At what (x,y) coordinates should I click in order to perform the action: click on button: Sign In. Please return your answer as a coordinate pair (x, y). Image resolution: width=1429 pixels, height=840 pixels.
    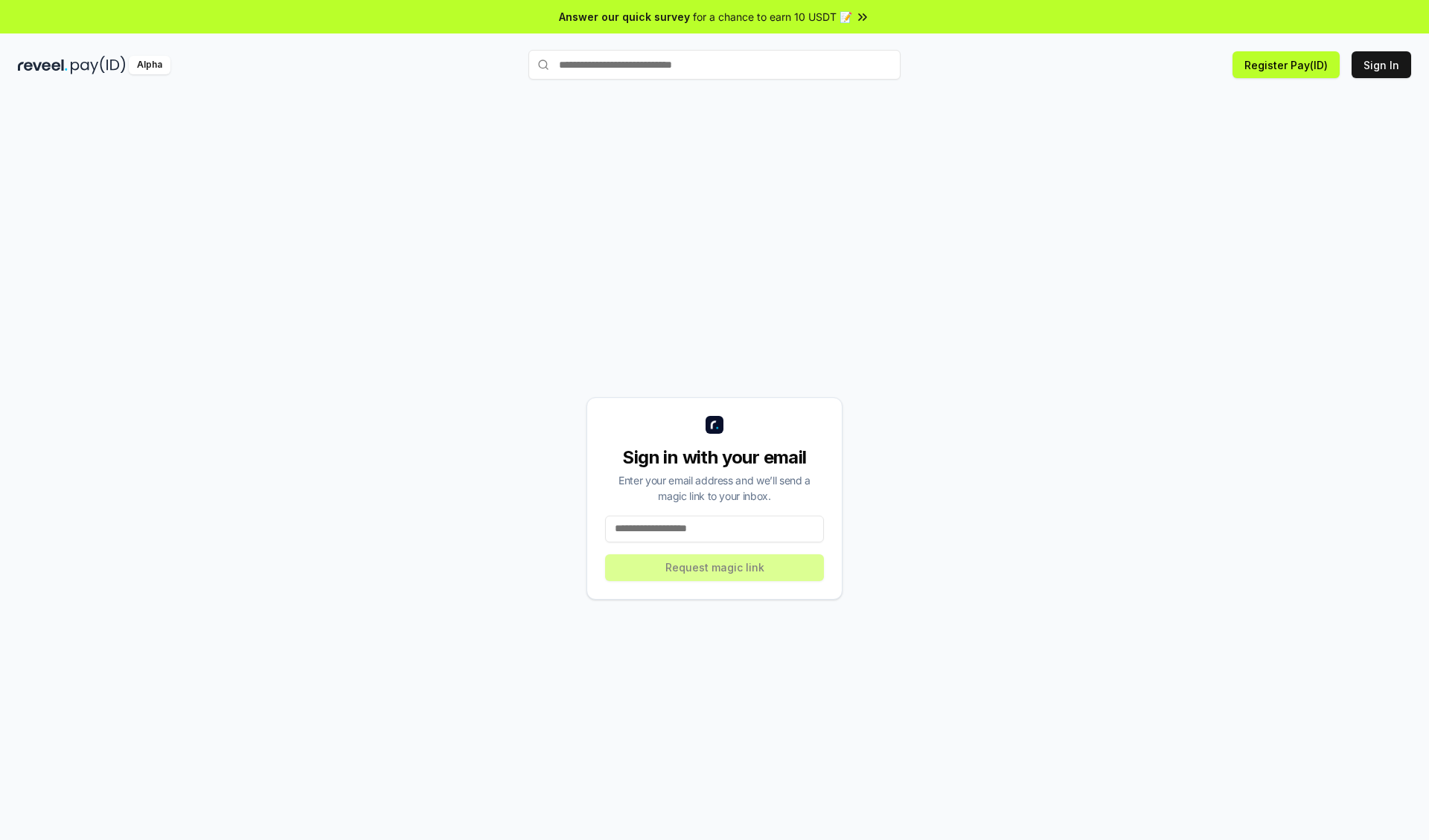
    Looking at the image, I should click on (1381, 65).